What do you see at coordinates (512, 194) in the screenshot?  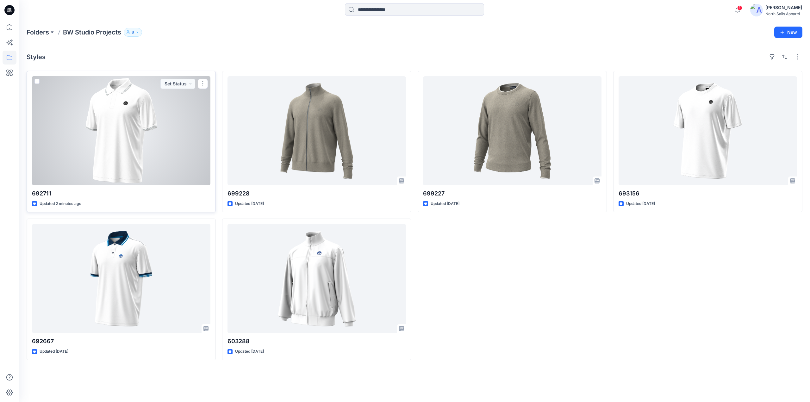 I see `p: 699227` at bounding box center [512, 194].